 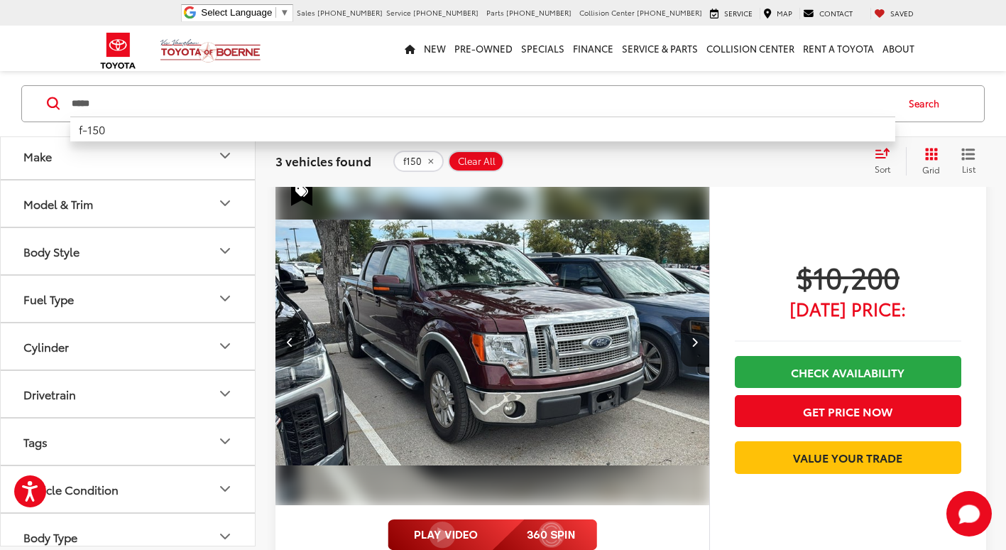 I want to click on button: Clear All, so click(x=476, y=161).